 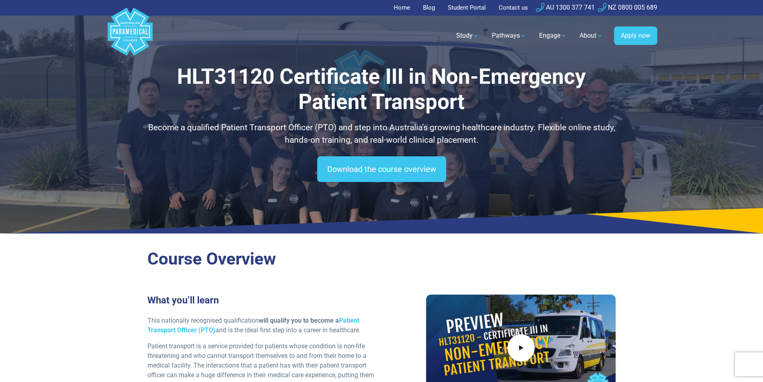 I want to click on a: Patient Transport Officer (PTO), so click(x=253, y=325).